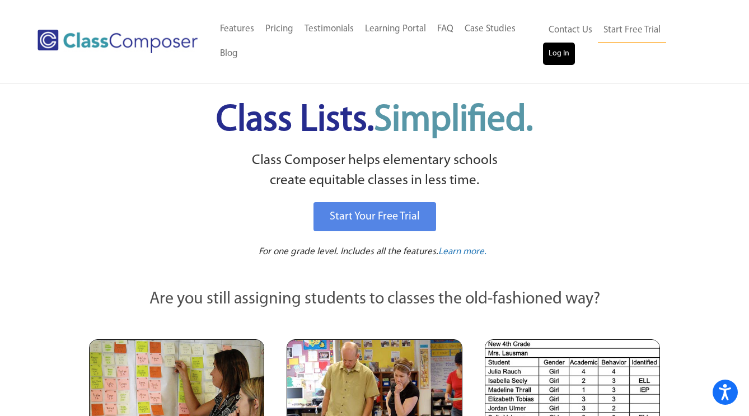 This screenshot has width=749, height=416. Describe the element at coordinates (237, 29) in the screenshot. I see `a: Features` at that location.